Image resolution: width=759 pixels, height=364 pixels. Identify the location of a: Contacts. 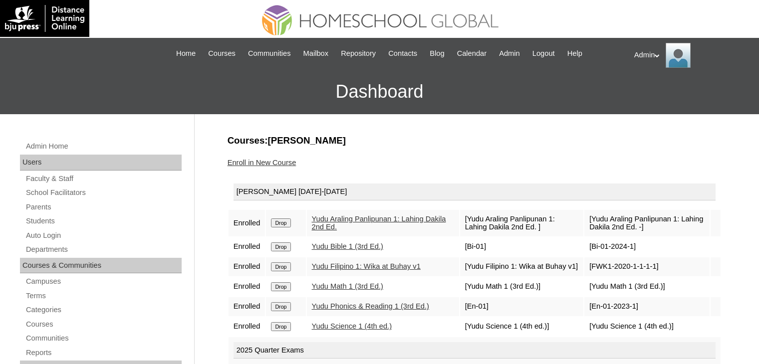
(403, 53).